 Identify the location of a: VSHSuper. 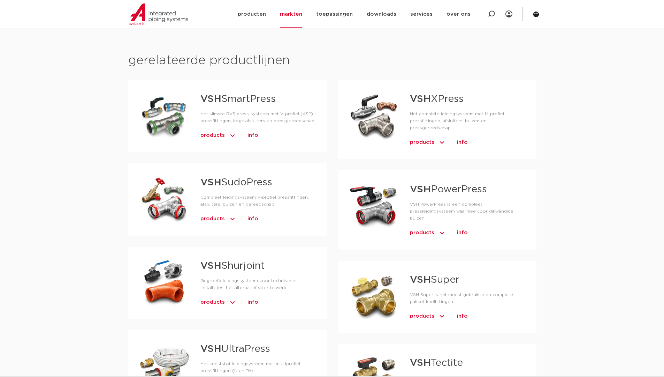
(435, 280).